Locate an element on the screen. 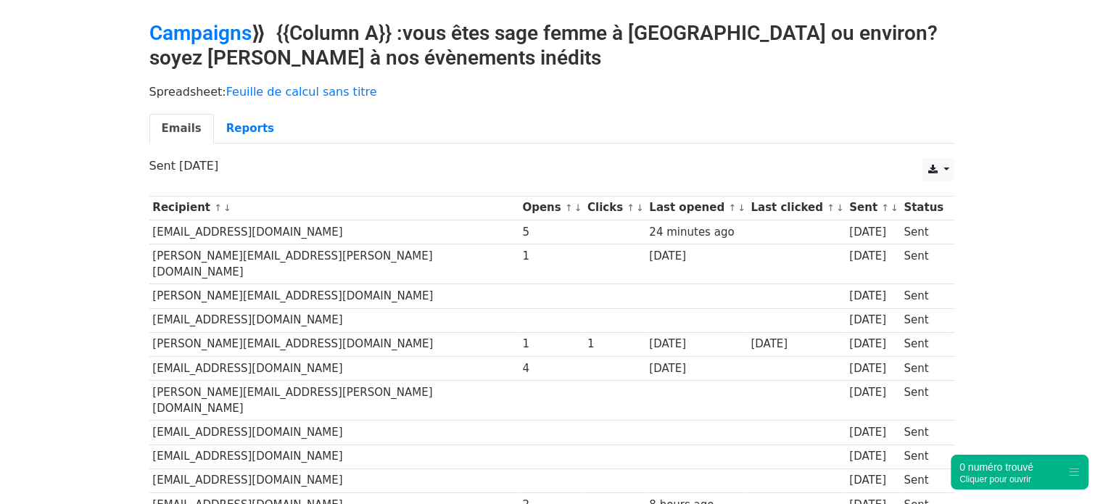 The width and height of the screenshot is (1103, 504). th: Sent is located at coordinates (873, 207).